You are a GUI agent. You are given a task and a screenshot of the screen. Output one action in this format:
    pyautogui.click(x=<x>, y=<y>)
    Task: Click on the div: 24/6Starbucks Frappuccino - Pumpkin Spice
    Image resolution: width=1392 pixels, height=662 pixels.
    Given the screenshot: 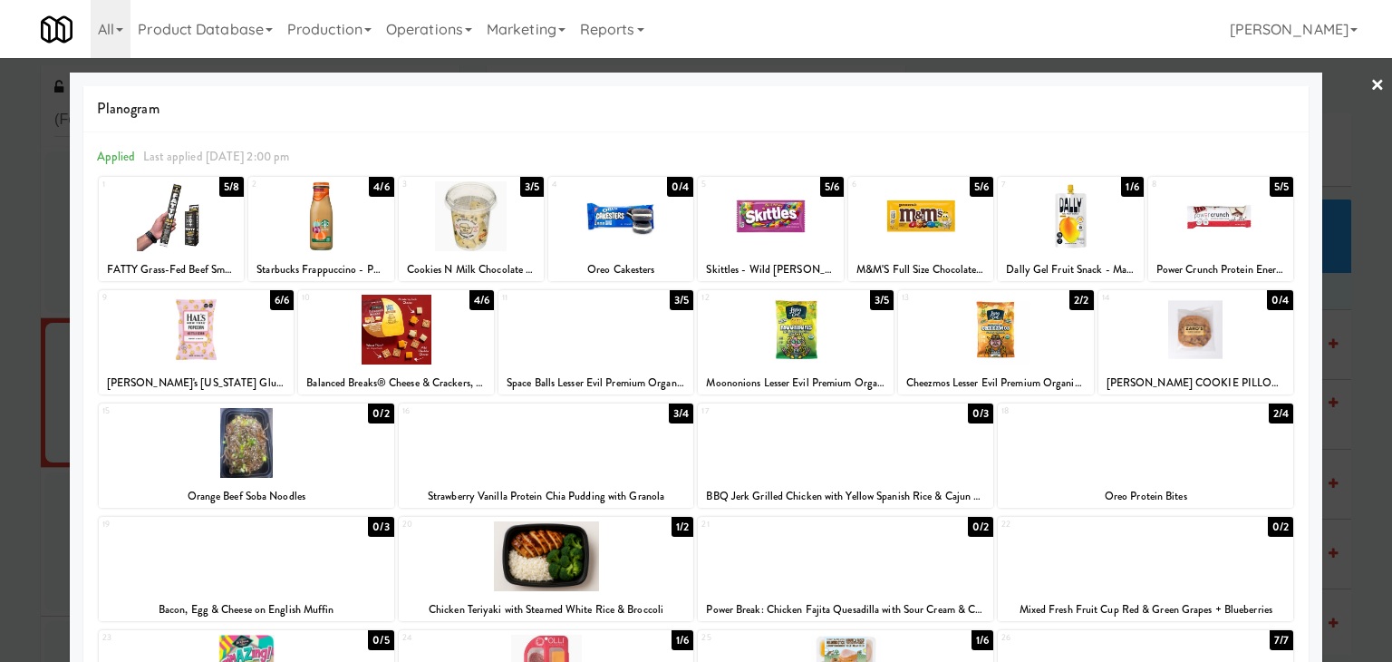 What is the action you would take?
    pyautogui.click(x=321, y=228)
    